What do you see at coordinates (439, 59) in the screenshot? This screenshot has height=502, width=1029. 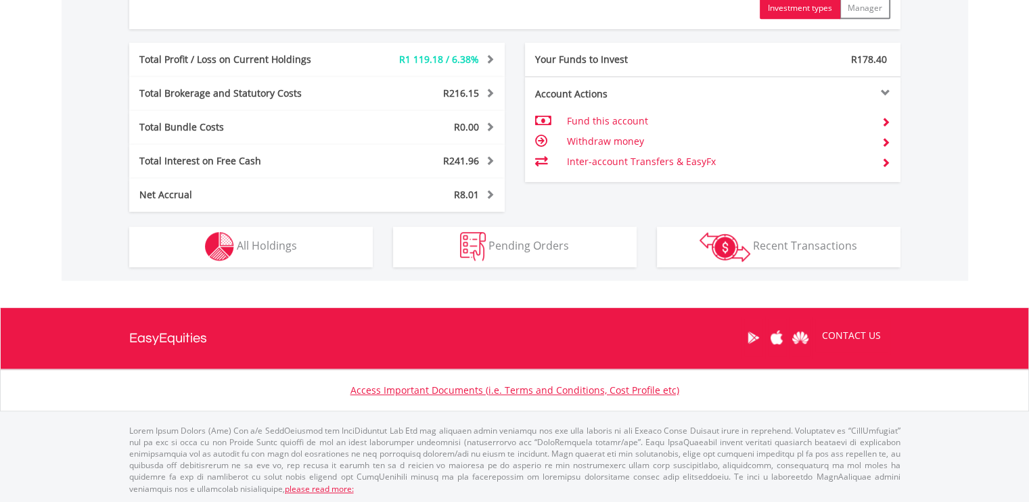 I see `span: R1 119.18 / 6.38%` at bounding box center [439, 59].